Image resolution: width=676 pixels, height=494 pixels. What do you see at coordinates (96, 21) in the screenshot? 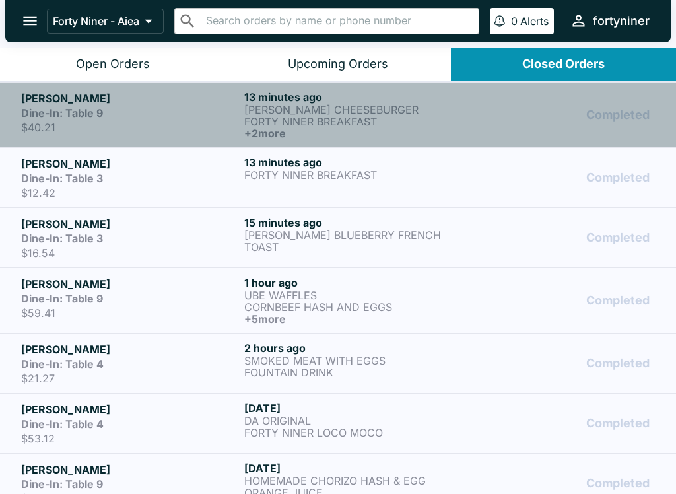
I see `p: Forty Niner - Aiea` at bounding box center [96, 21].